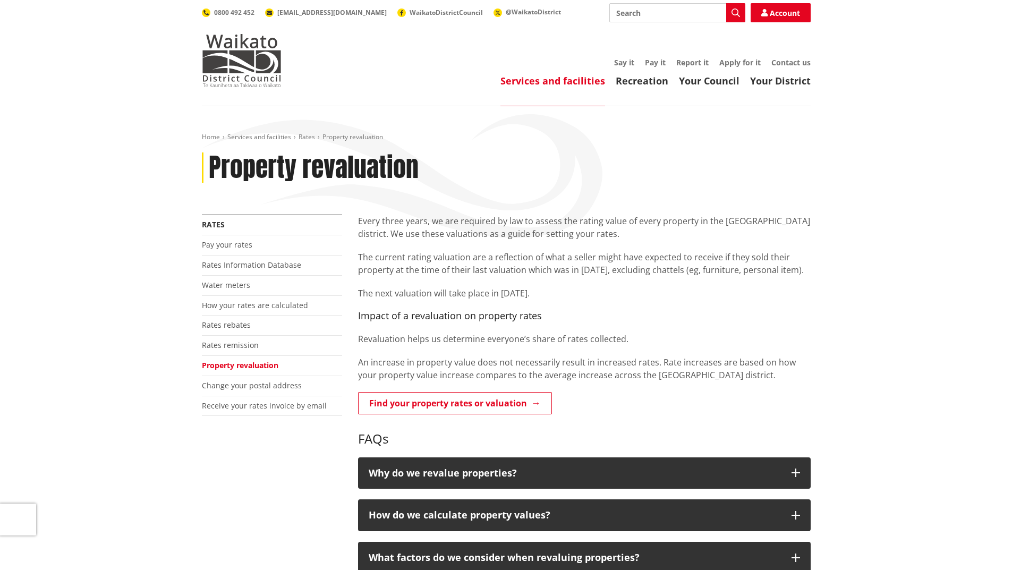 The image size is (1012, 570). What do you see at coordinates (228, 12) in the screenshot?
I see `a: 0800 492 452` at bounding box center [228, 12].